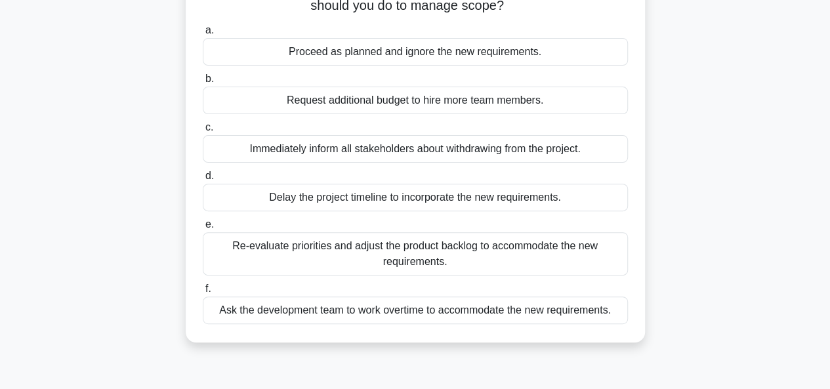 The width and height of the screenshot is (830, 389). What do you see at coordinates (415, 52) in the screenshot?
I see `div: Proceed as planned and ignore the new requirements.` at bounding box center [415, 52].